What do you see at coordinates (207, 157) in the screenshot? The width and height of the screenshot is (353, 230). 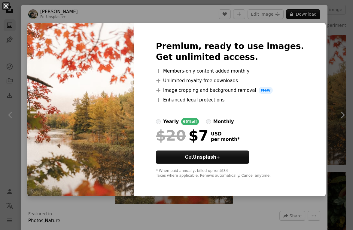 I see `strong: Unsplash+` at bounding box center [207, 157].